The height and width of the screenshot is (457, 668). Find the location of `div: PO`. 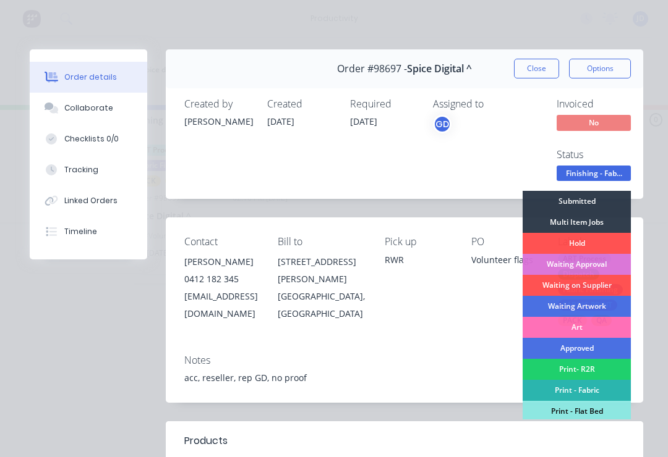

div: PO is located at coordinates (504, 242).